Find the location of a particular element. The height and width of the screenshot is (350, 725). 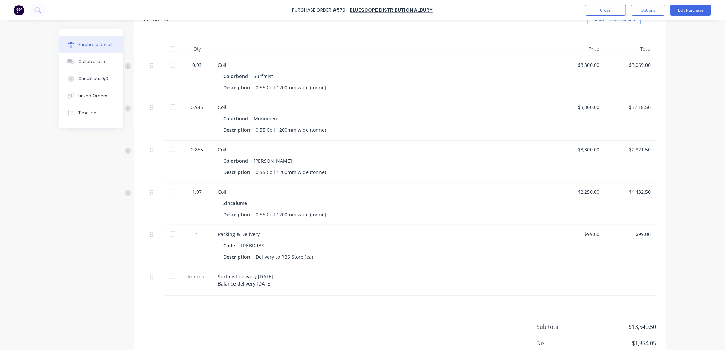

div: $3,118.50 is located at coordinates (630, 107).